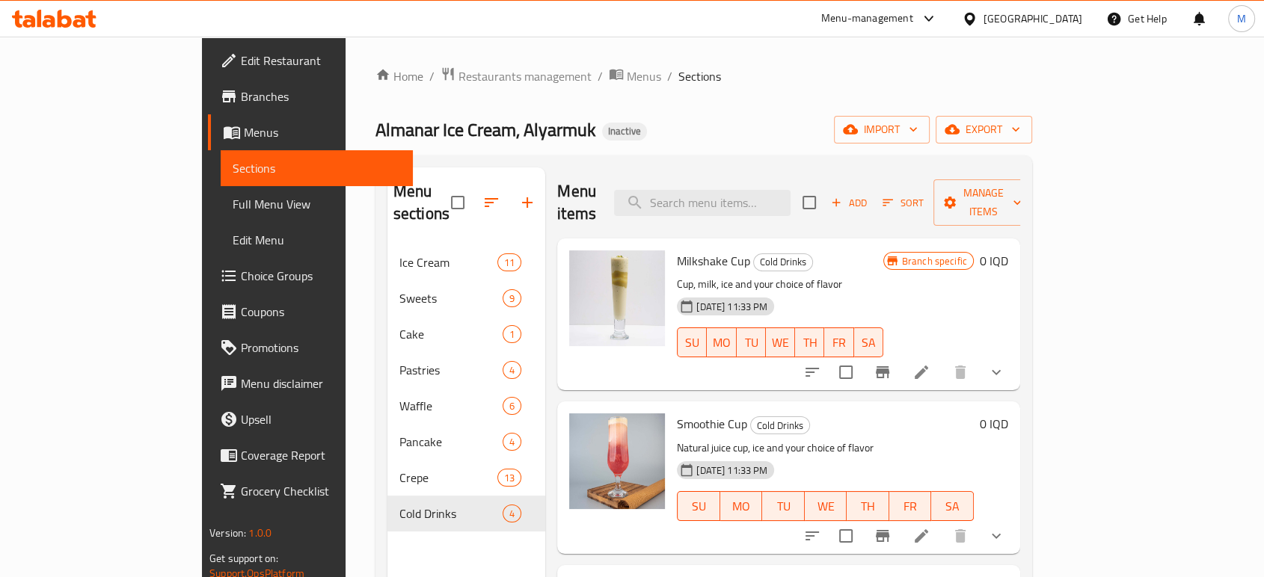 Image resolution: width=1264 pixels, height=577 pixels. I want to click on span: Cold Drinks, so click(451, 514).